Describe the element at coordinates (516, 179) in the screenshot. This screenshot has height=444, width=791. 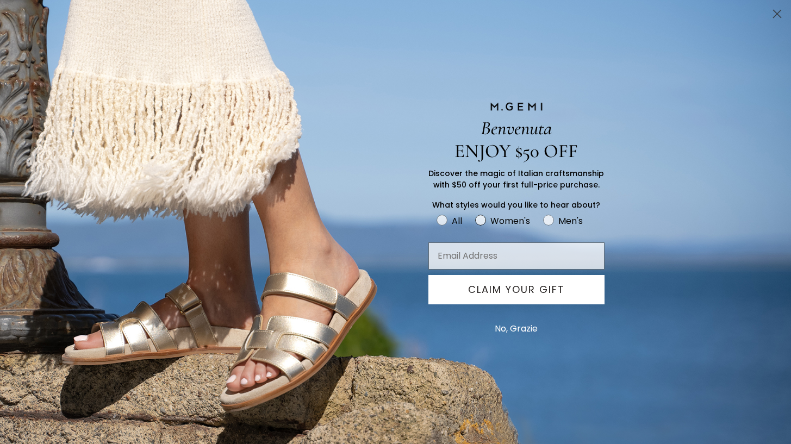
I see `span: Discover the magic of Italian craftsmanship with $50 off your first full-price purchase.` at that location.